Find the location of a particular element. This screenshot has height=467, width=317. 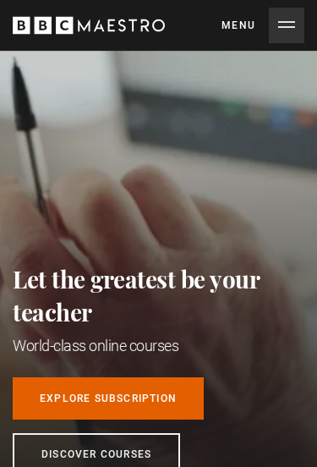

button: Toggle navigation is located at coordinates (263, 25).